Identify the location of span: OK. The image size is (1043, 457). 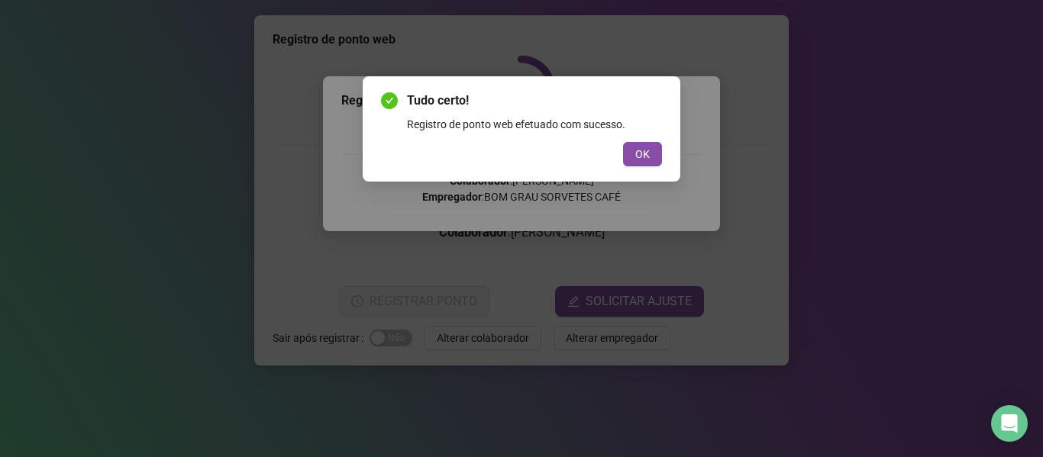
(642, 154).